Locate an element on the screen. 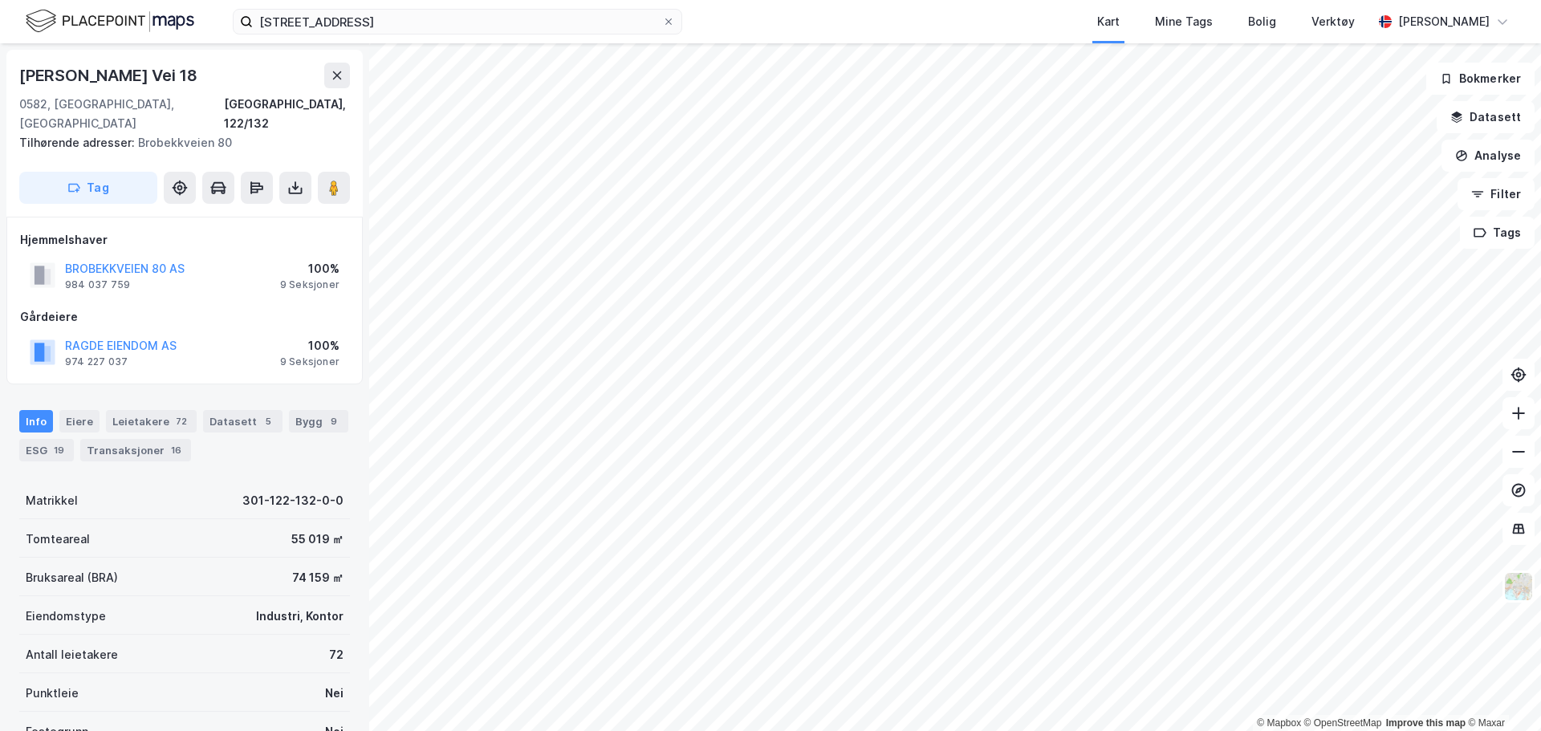  div: Chat Widget is located at coordinates (1501, 693).